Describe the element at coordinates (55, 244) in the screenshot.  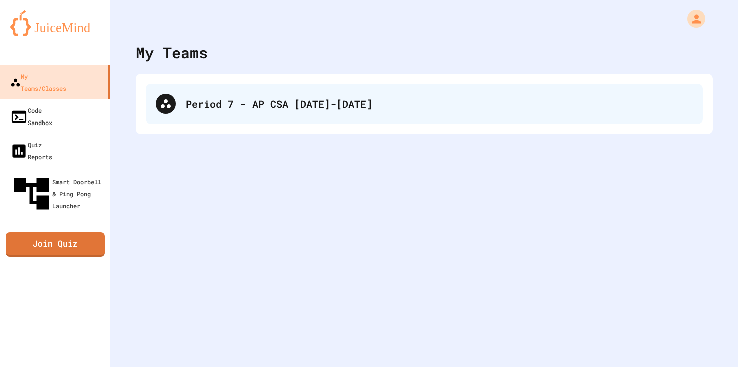
I see `a: Join Quiz` at that location.